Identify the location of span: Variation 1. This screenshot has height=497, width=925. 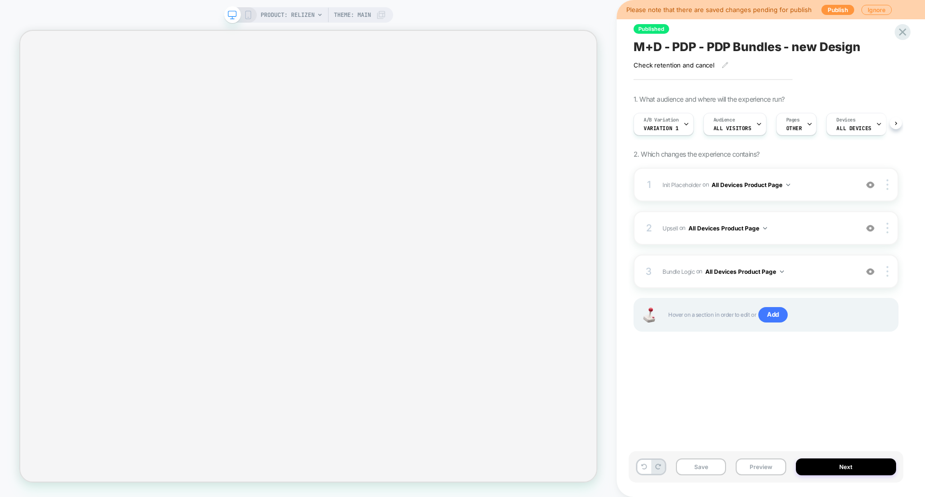
(661, 128).